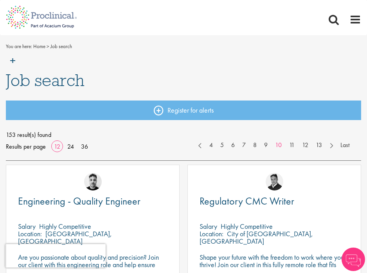 The image size is (367, 273). I want to click on img: Dean Fisher, so click(93, 182).